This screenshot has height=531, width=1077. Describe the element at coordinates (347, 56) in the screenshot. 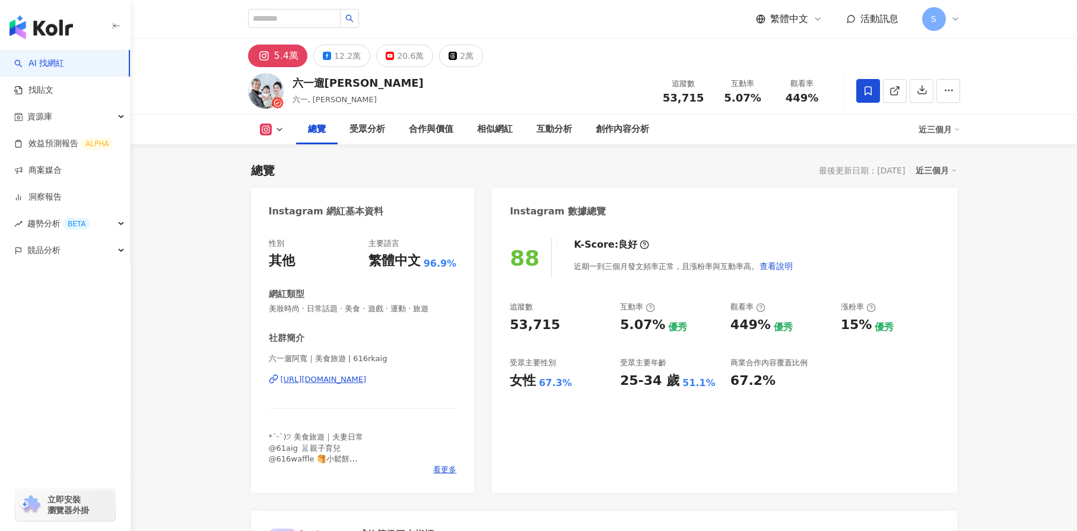

I see `div: 12.2萬` at that location.